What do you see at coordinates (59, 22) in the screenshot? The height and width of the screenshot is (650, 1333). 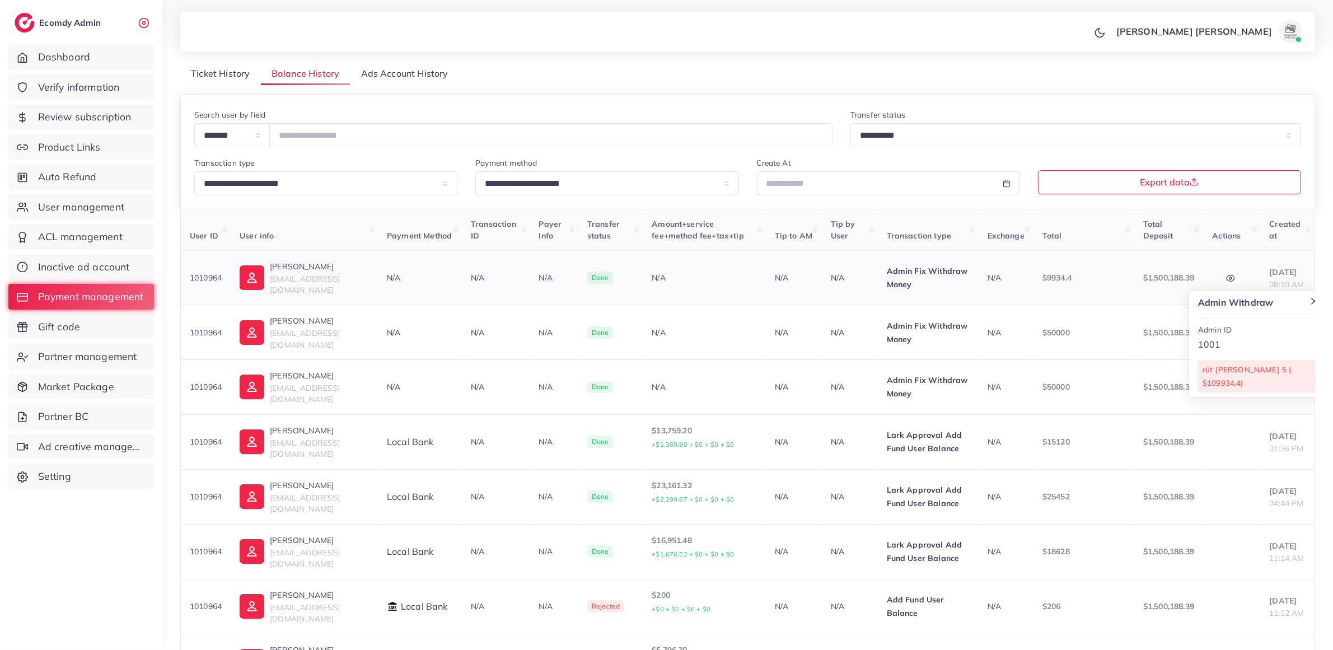 I see `a: logoEcomdy Admin` at bounding box center [59, 22].